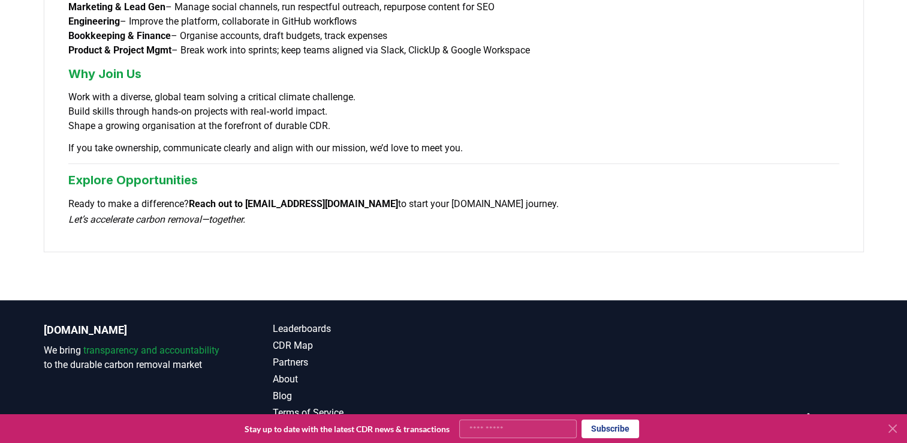  What do you see at coordinates (363, 362) in the screenshot?
I see `a: Partners` at bounding box center [363, 362].